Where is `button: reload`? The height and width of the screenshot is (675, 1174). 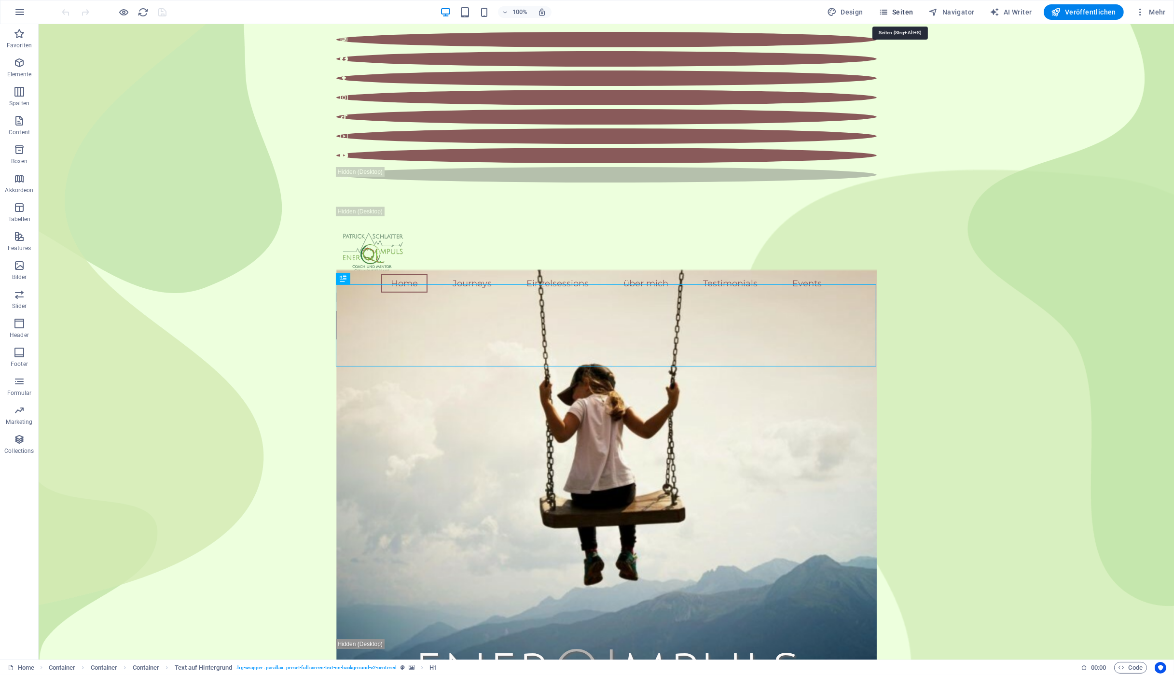 button: reload is located at coordinates (143, 12).